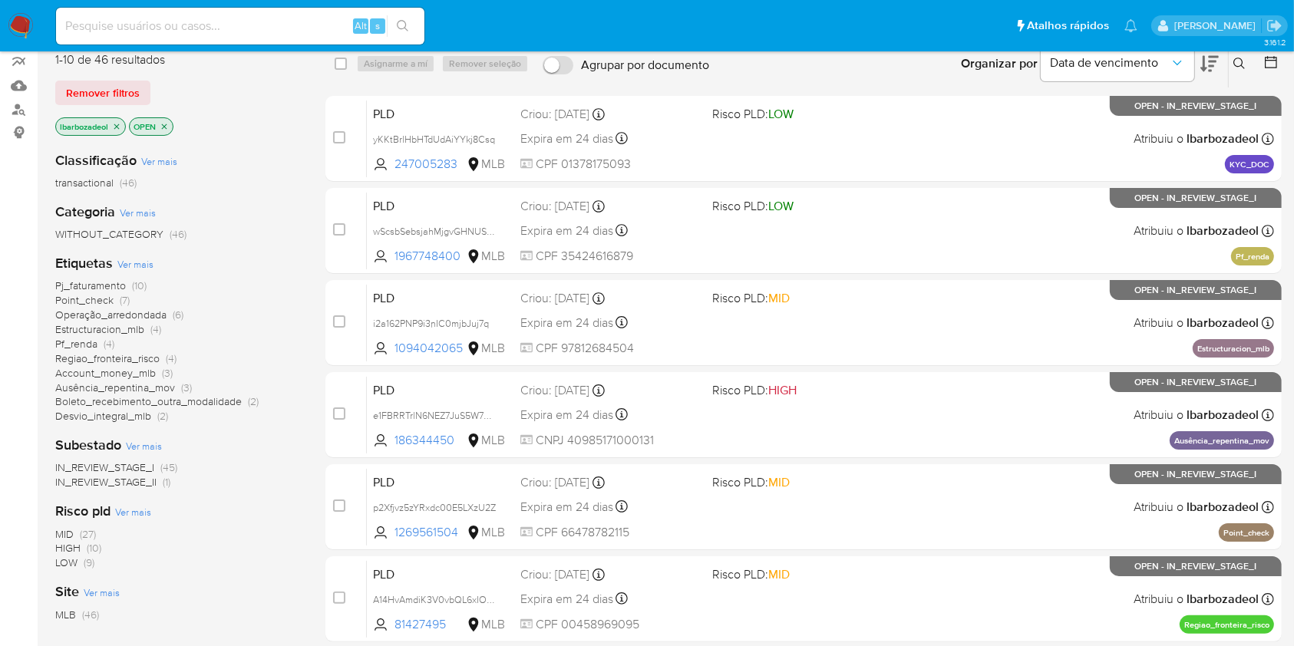 The width and height of the screenshot is (1294, 646). I want to click on a: Sair, so click(1274, 25).